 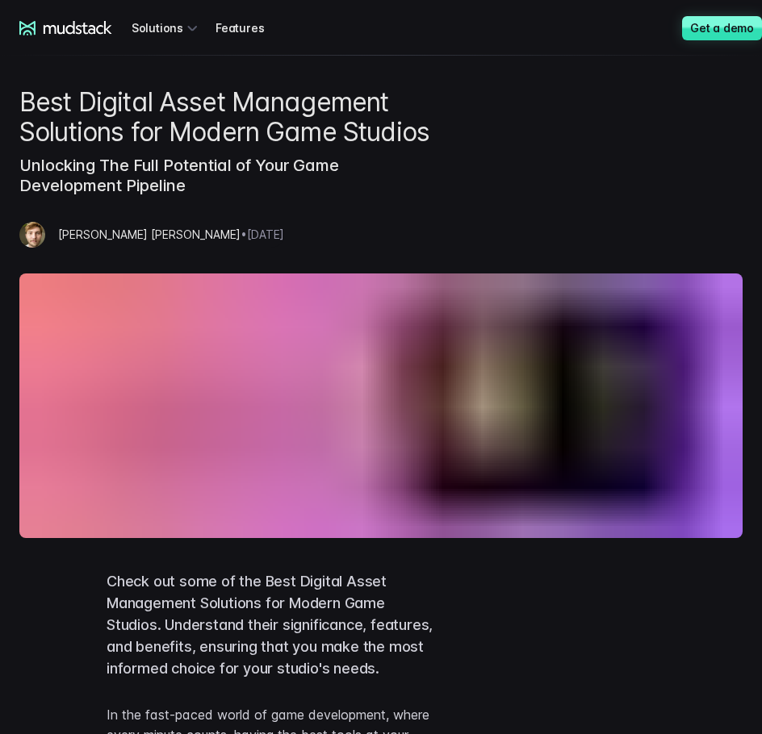 What do you see at coordinates (167, 27) in the screenshot?
I see `div: Solutions` at bounding box center [167, 27].